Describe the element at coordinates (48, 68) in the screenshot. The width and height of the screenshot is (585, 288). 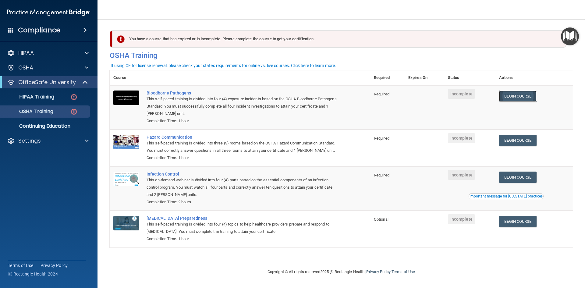
I see `a: OSHA` at that location.